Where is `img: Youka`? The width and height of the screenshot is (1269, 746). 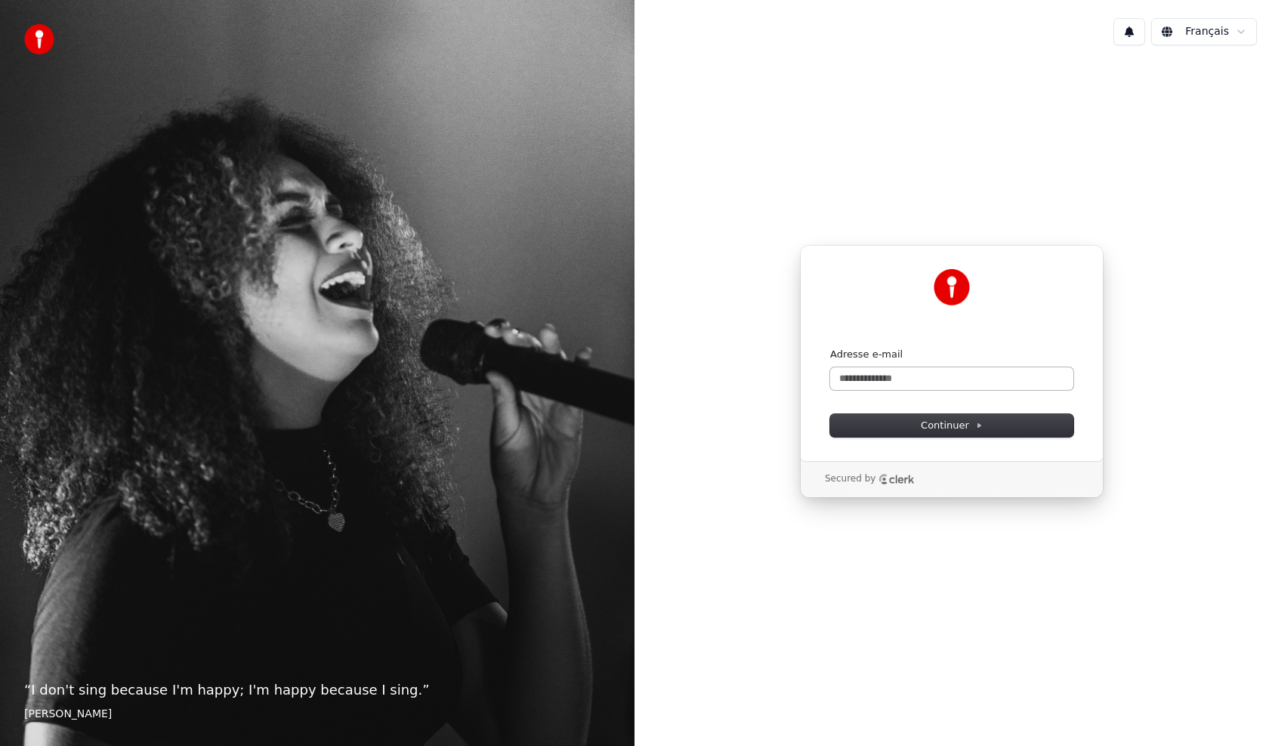 img: Youka is located at coordinates (952, 287).